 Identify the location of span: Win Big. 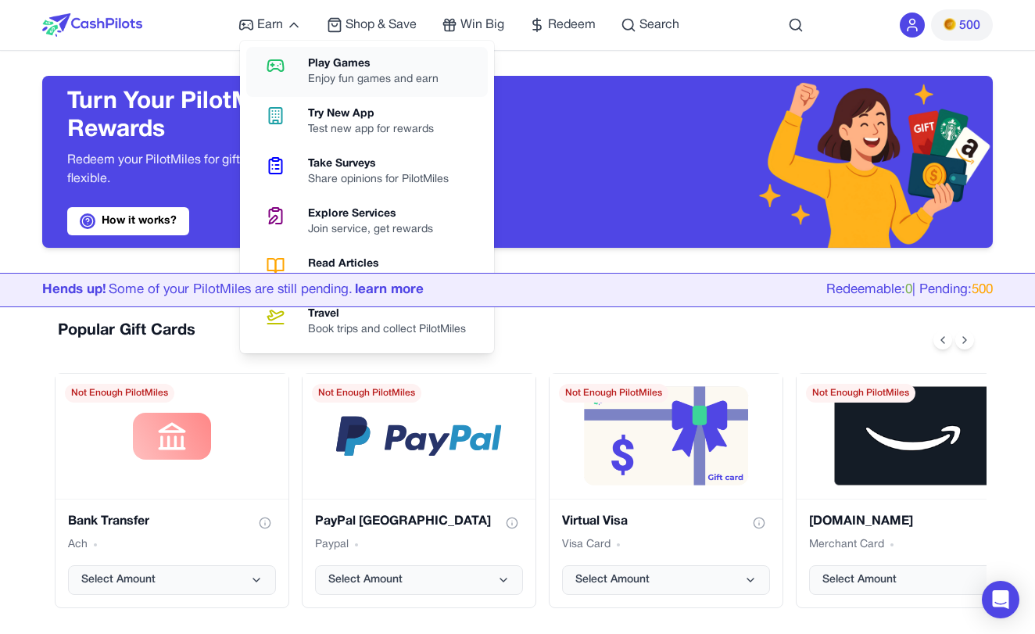
(482, 25).